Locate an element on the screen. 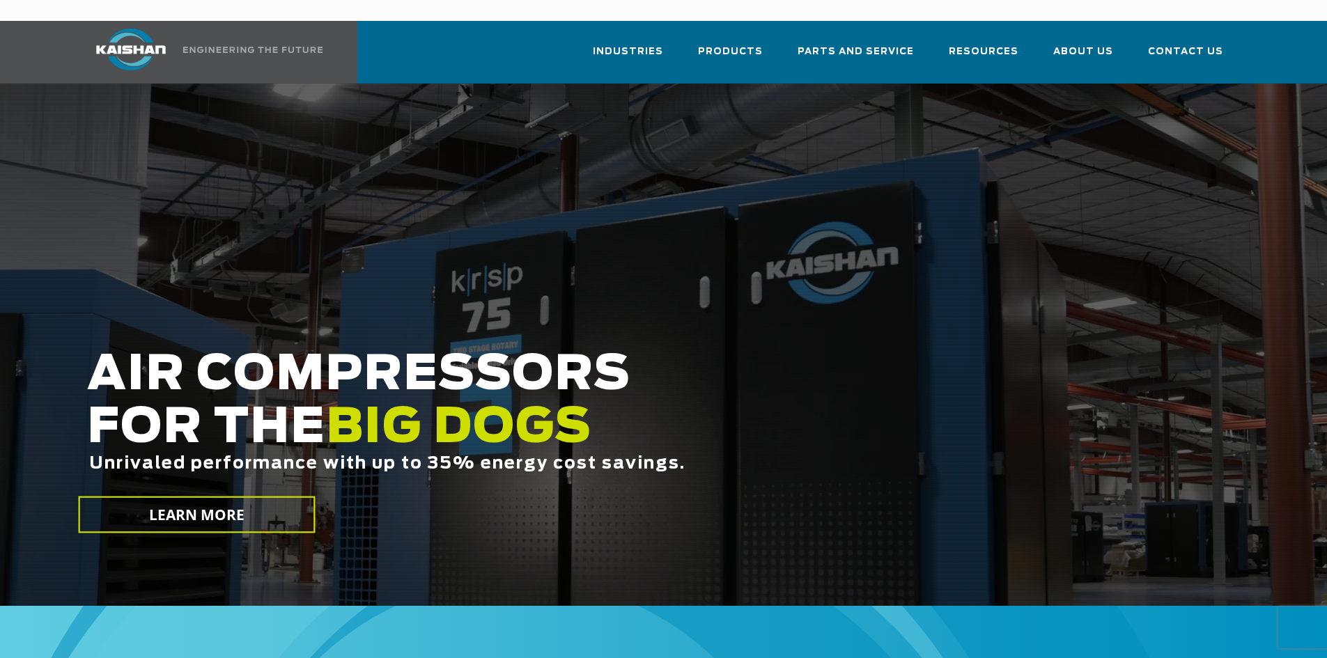 The width and height of the screenshot is (1327, 658). span: Resources is located at coordinates (984, 52).